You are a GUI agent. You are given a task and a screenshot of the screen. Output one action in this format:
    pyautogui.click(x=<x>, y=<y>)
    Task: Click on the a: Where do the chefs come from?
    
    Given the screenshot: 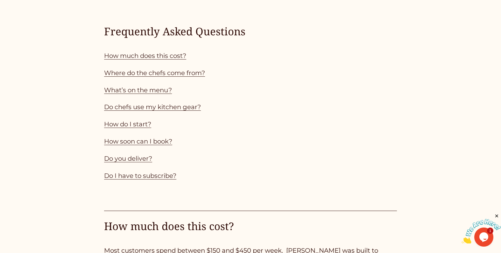 What is the action you would take?
    pyautogui.click(x=154, y=73)
    